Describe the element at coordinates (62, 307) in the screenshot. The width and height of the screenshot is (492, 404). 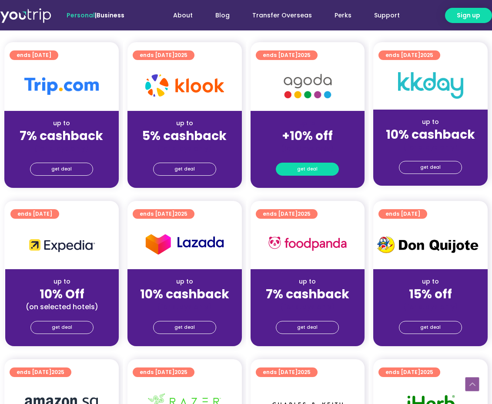
I see `div: (on selected hotels)` at that location.